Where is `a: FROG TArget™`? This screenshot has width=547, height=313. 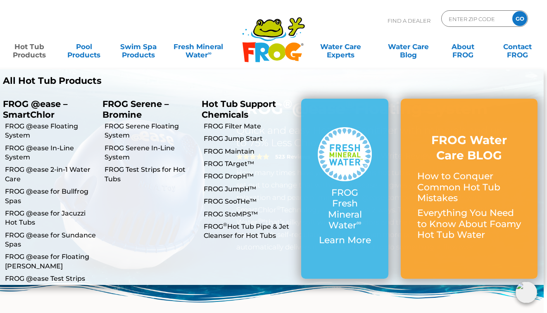
a: FROG TArget™ is located at coordinates (249, 164).